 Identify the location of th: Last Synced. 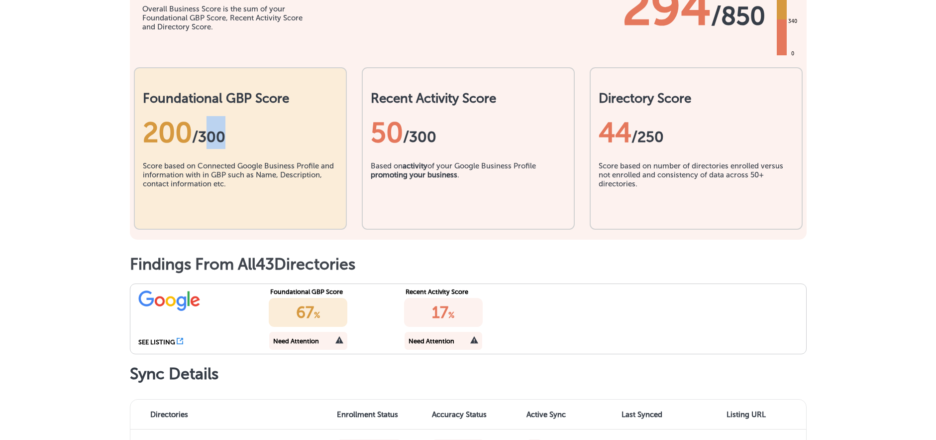
(663, 414).